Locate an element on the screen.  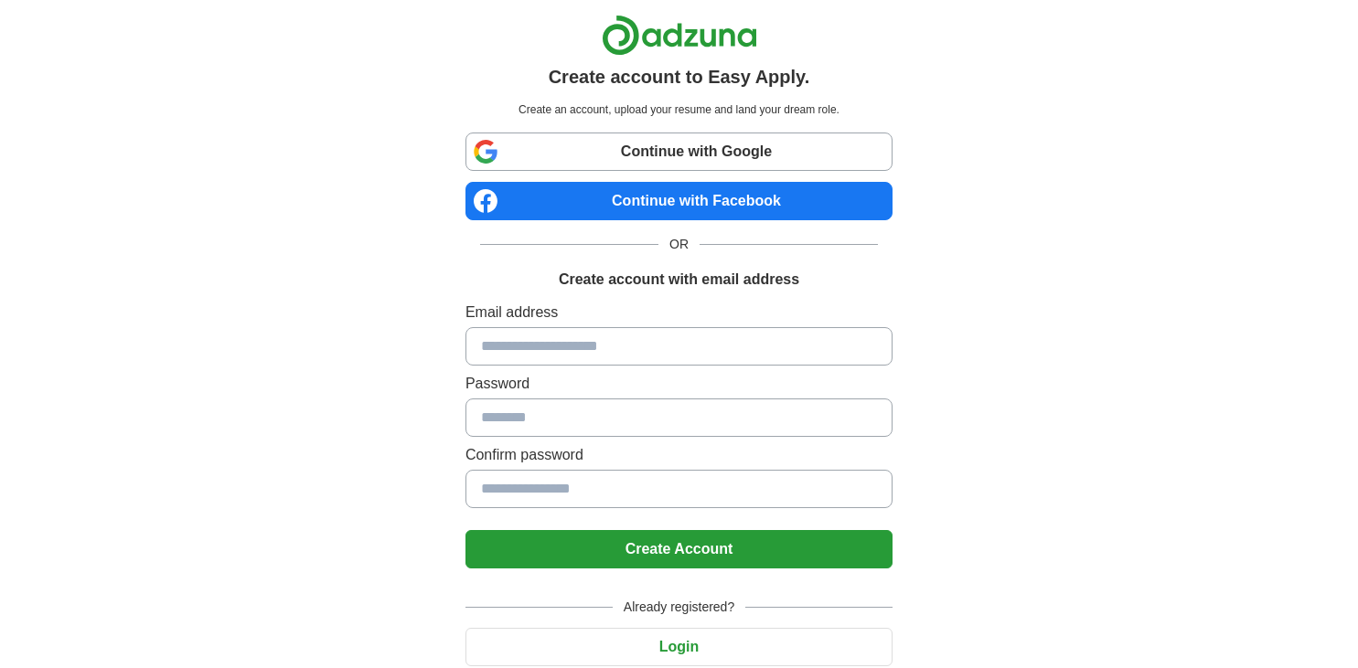
a: Continue with Google is located at coordinates (679, 152).